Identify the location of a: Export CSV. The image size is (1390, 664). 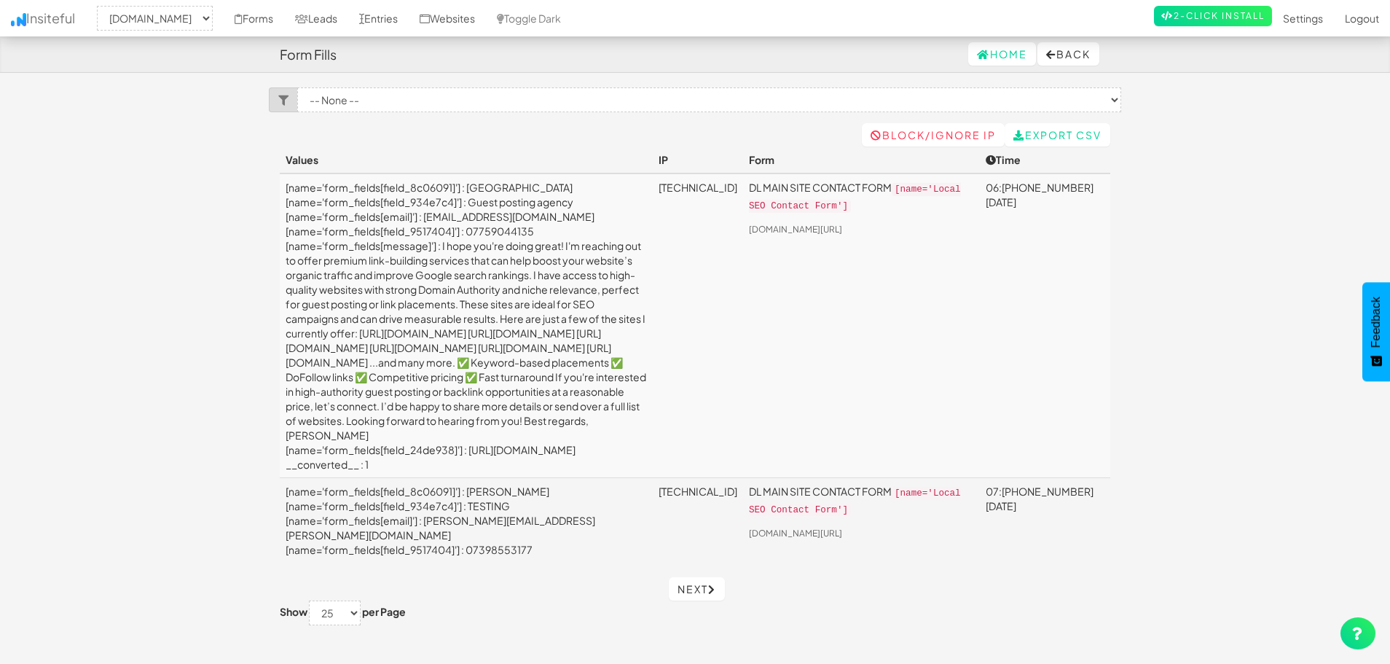
(1057, 135).